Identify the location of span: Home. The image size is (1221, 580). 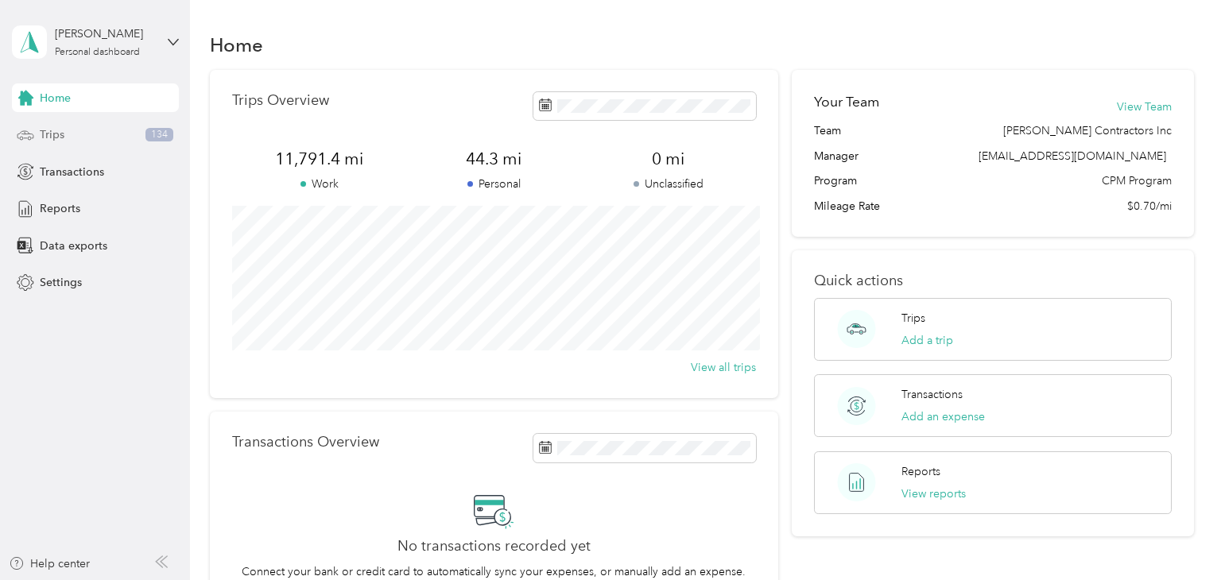
(55, 98).